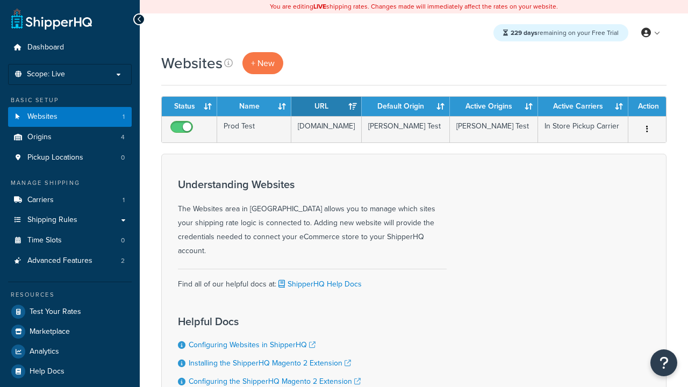  I want to click on a: Configuring Websites in ShipperHQ, so click(252, 344).